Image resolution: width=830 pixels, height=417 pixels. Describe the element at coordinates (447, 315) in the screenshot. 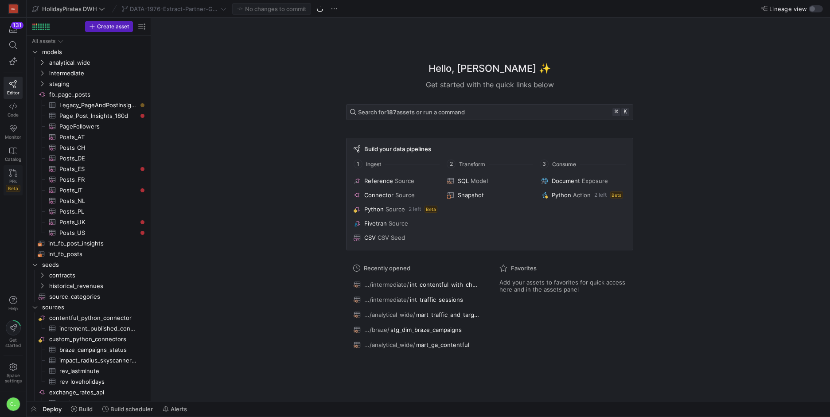

I see `span: mart_traffic_and_targets` at that location.